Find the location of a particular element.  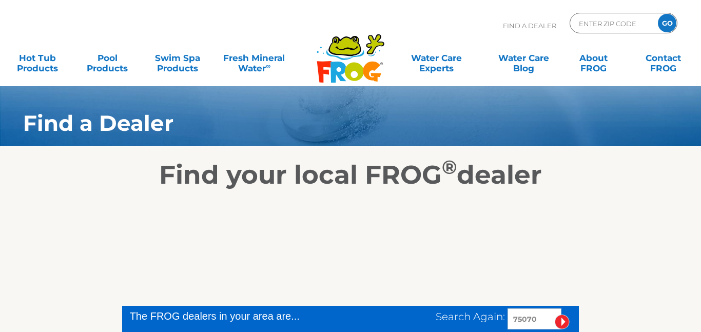

a: ContactFROG is located at coordinates (663, 58).